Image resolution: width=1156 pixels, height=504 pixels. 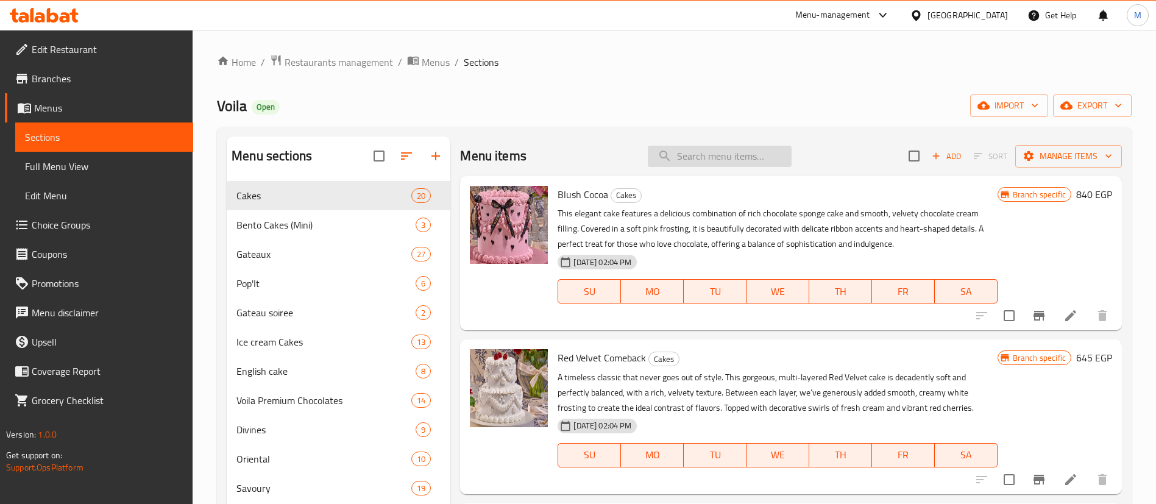 I want to click on div: Divines, so click(x=326, y=430).